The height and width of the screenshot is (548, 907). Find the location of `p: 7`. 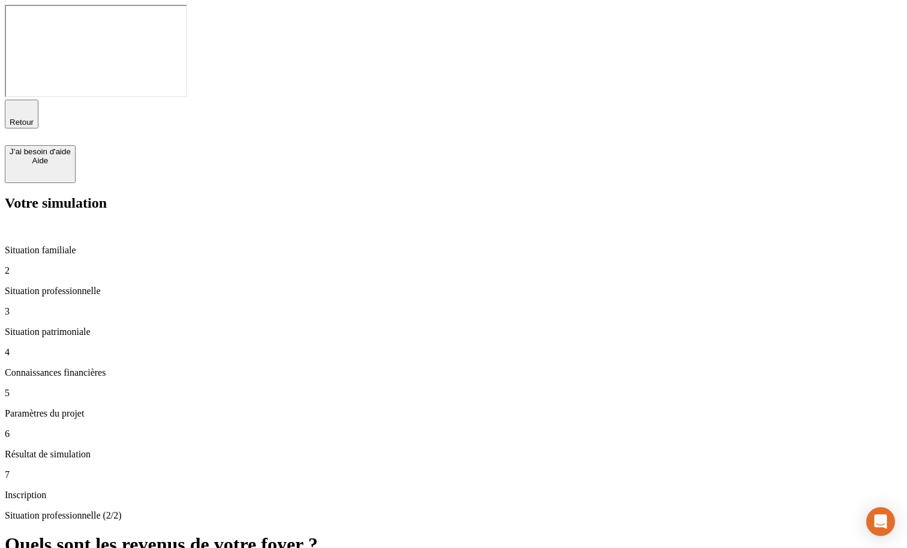

p: 7 is located at coordinates (453, 474).